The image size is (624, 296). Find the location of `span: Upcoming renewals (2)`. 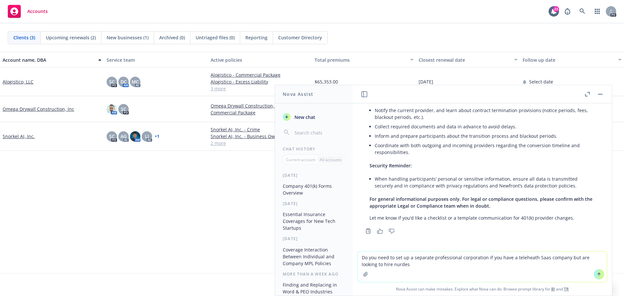

span: Upcoming renewals (2) is located at coordinates (71, 37).